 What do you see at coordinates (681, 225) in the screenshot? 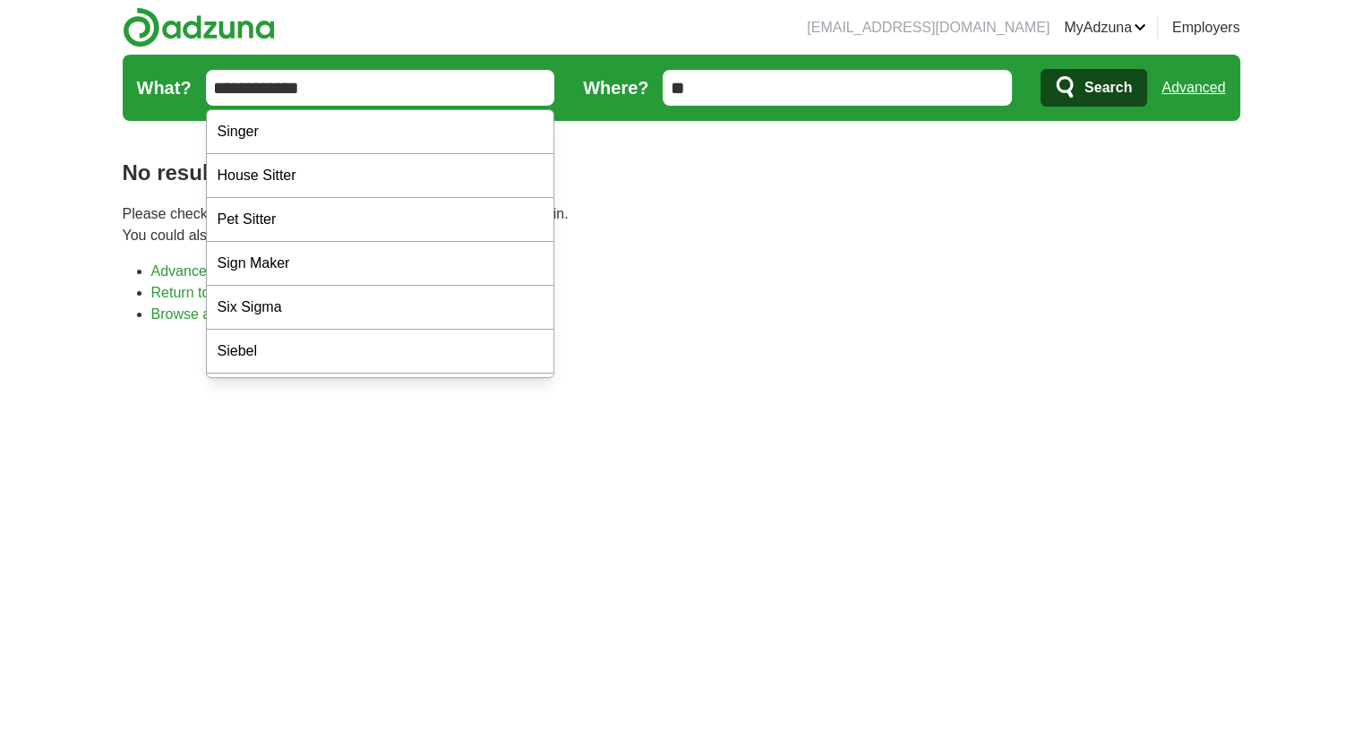
I see `p: Please check your spelling or enter another search term and try again. You could also try one of ...` at bounding box center [681, 225].